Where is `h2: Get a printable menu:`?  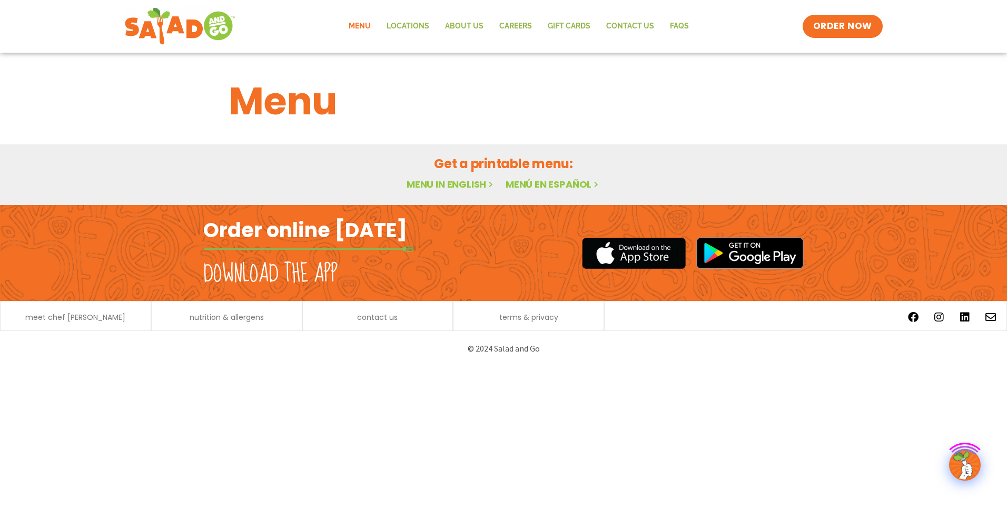 h2: Get a printable menu: is located at coordinates (504, 163).